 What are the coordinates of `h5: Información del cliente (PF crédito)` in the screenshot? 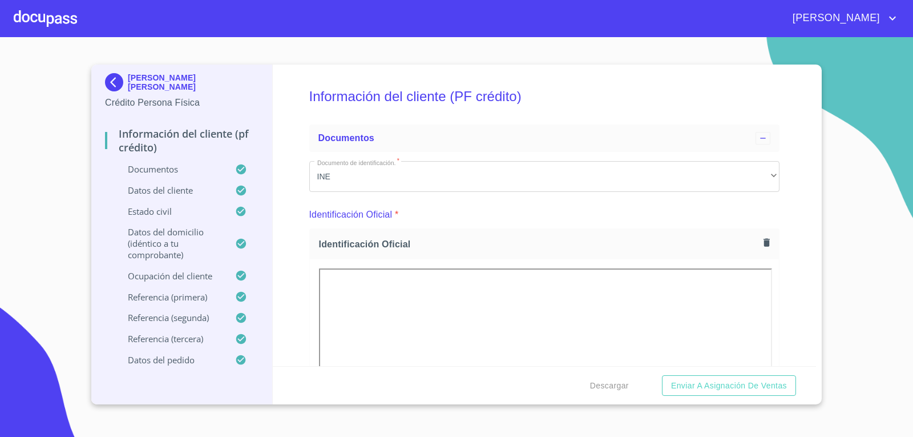 It's located at (545, 96).